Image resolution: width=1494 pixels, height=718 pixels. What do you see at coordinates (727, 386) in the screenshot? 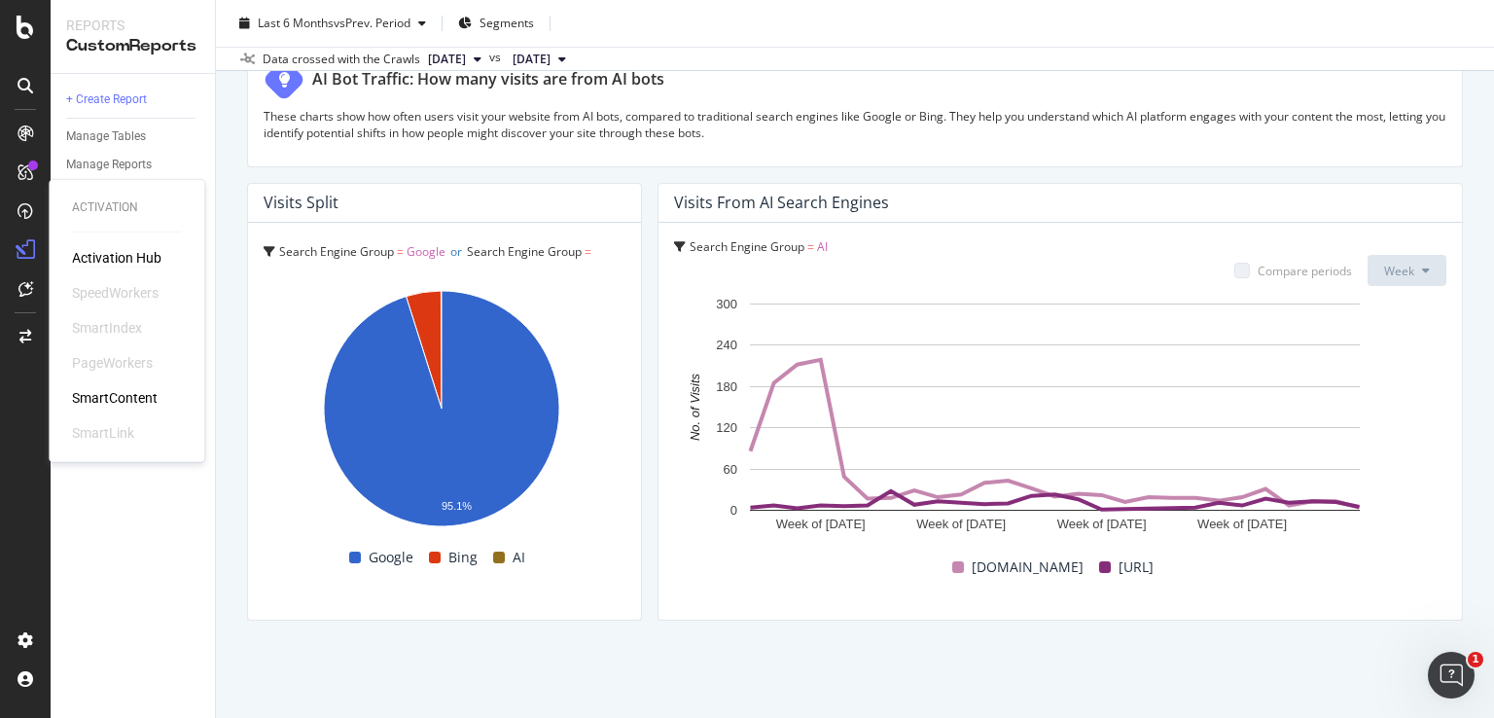
I see `text: 180` at bounding box center [727, 386].